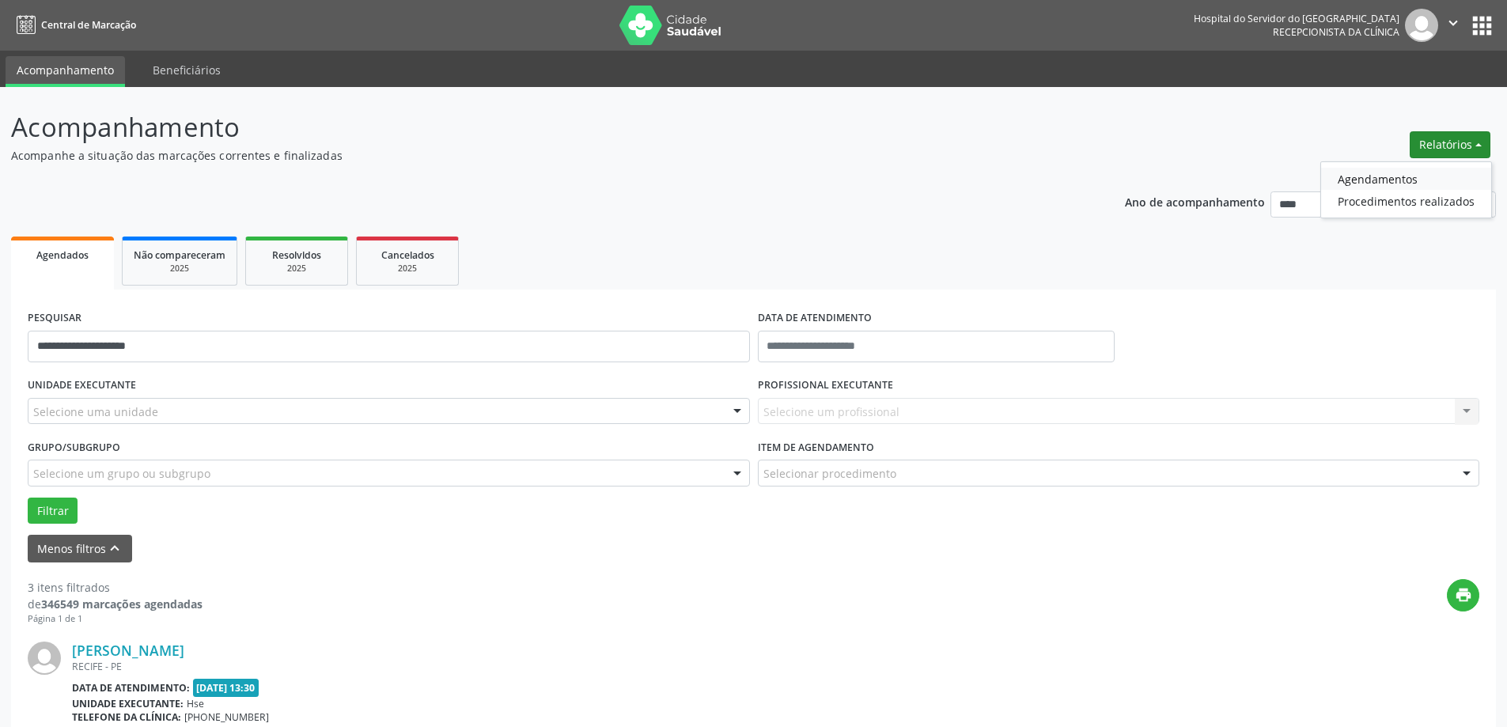 The width and height of the screenshot is (1507, 727). I want to click on label: UNIDADE EXECUTANTE, so click(81, 385).